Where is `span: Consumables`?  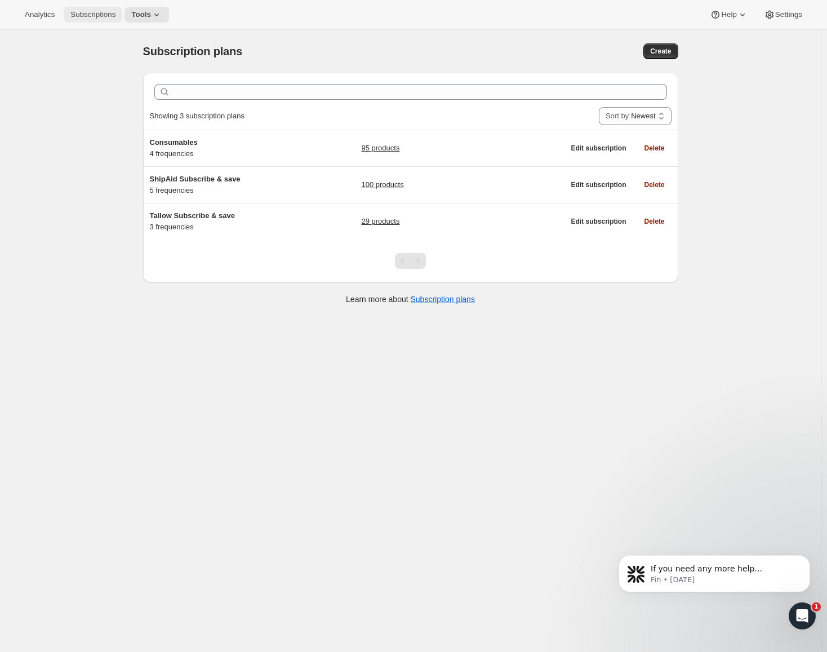
span: Consumables is located at coordinates (173, 142).